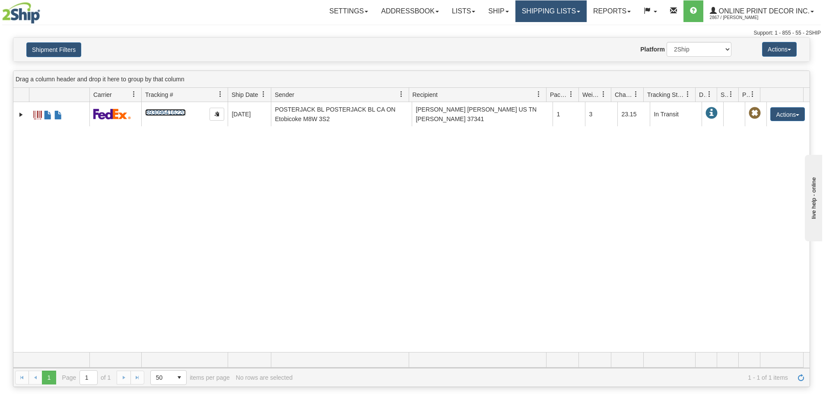 The image size is (823, 394). I want to click on input: Page 1, so click(89, 377).